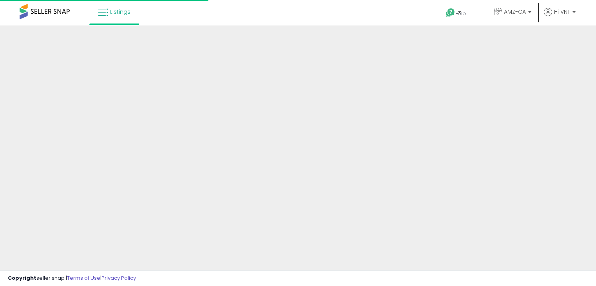 This screenshot has width=596, height=286. Describe the element at coordinates (120, 12) in the screenshot. I see `span: Listings` at that location.